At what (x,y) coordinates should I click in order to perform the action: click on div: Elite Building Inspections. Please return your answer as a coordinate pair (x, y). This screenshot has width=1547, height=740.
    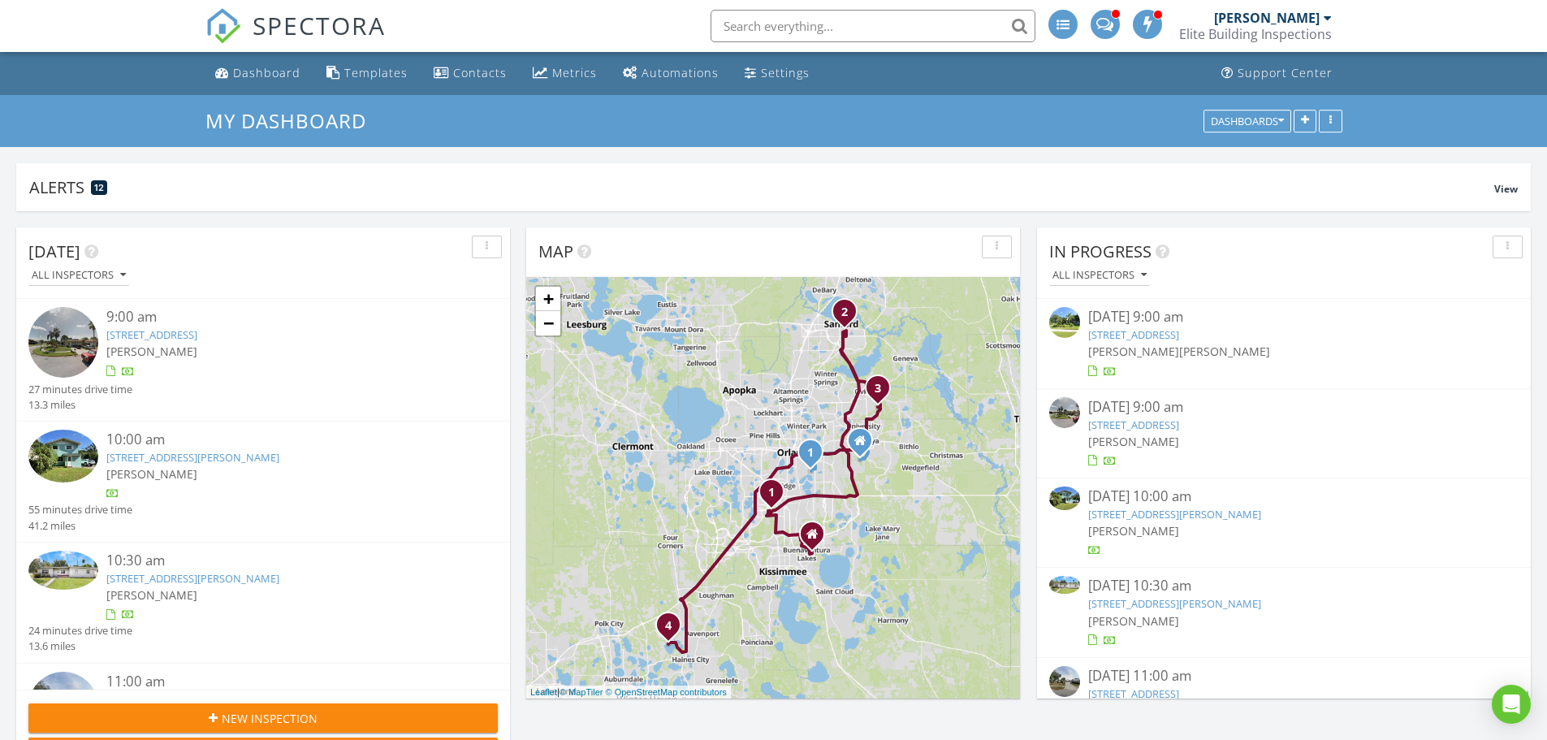
    Looking at the image, I should click on (1256, 34).